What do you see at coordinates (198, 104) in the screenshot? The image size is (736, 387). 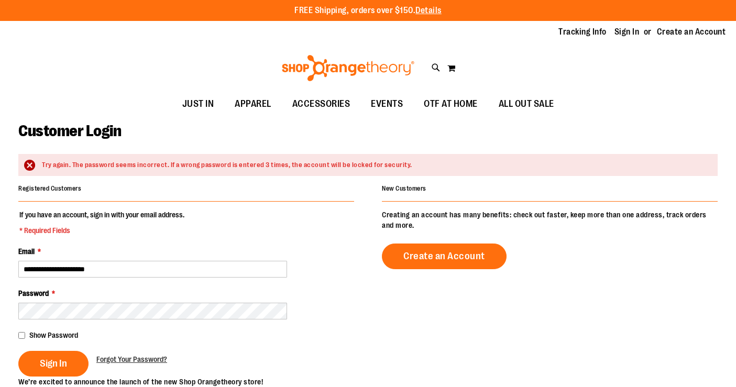 I see `span: JUST IN` at bounding box center [198, 104].